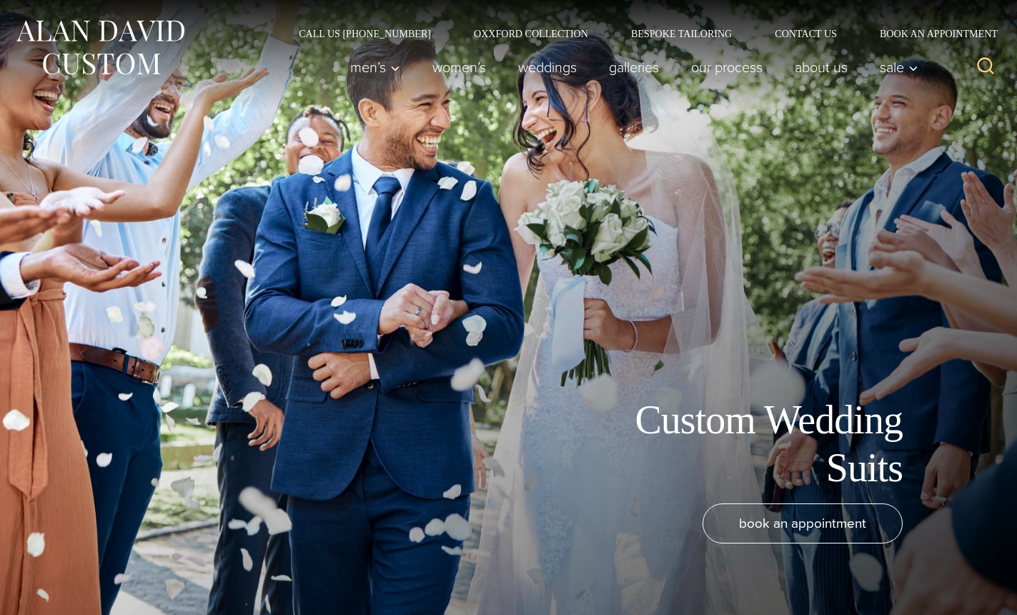 The width and height of the screenshot is (1017, 615). Describe the element at coordinates (930, 34) in the screenshot. I see `a: Book an Appointment` at that location.